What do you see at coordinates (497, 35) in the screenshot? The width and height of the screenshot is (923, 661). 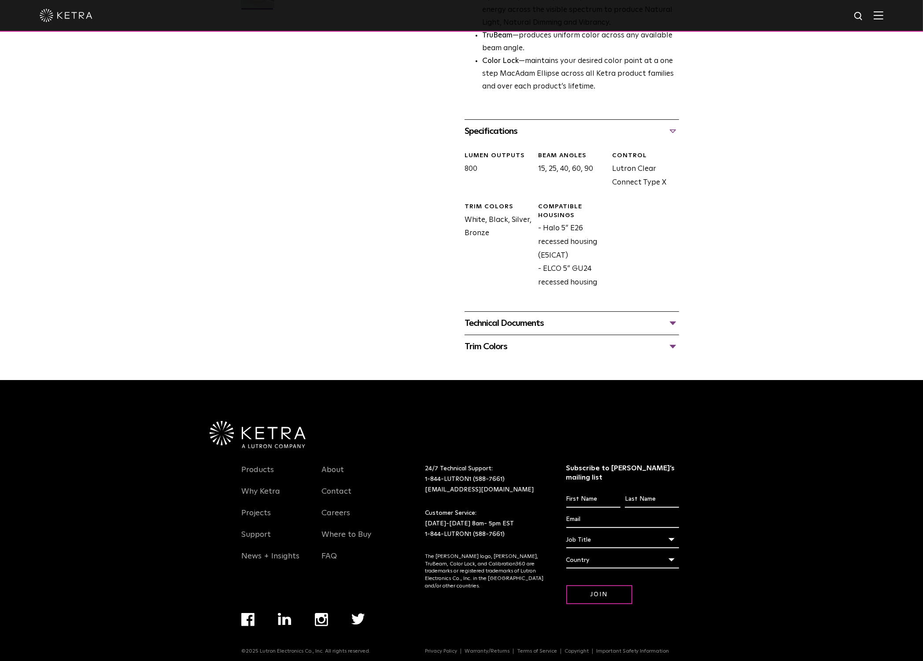 I see `strong: TruBeam` at bounding box center [497, 35].